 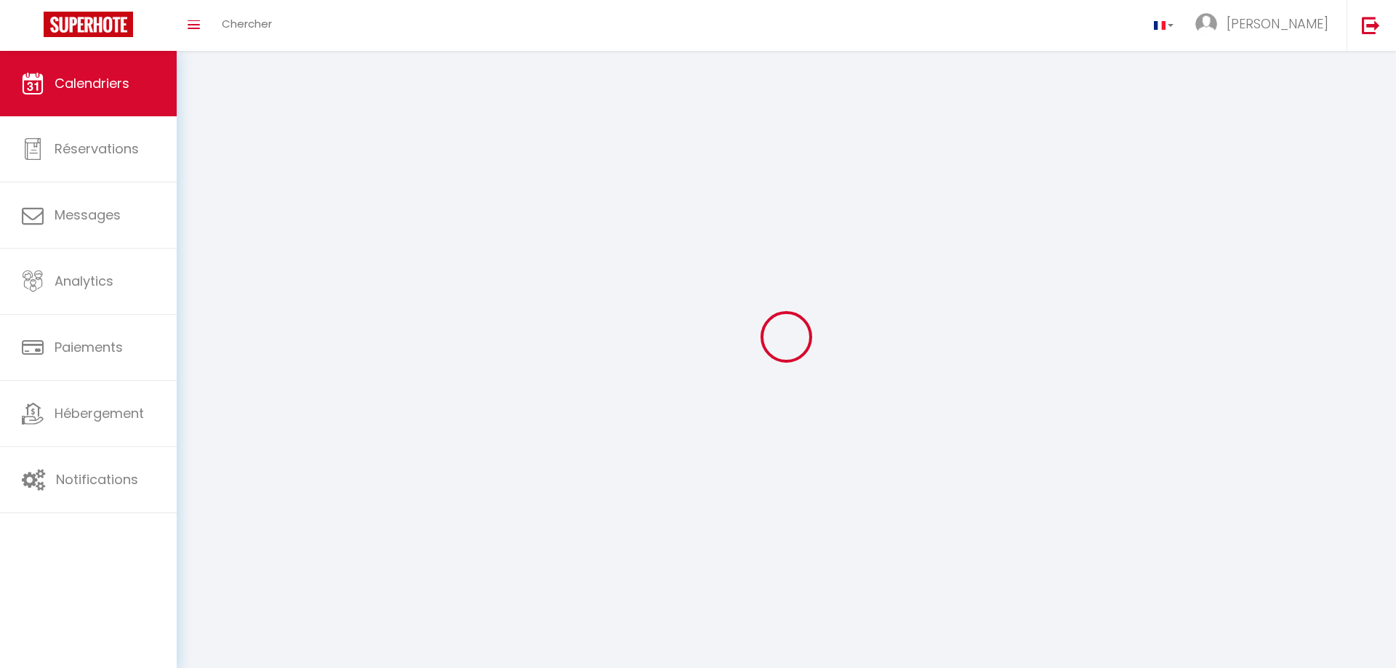 What do you see at coordinates (89, 347) in the screenshot?
I see `span: Paiements` at bounding box center [89, 347].